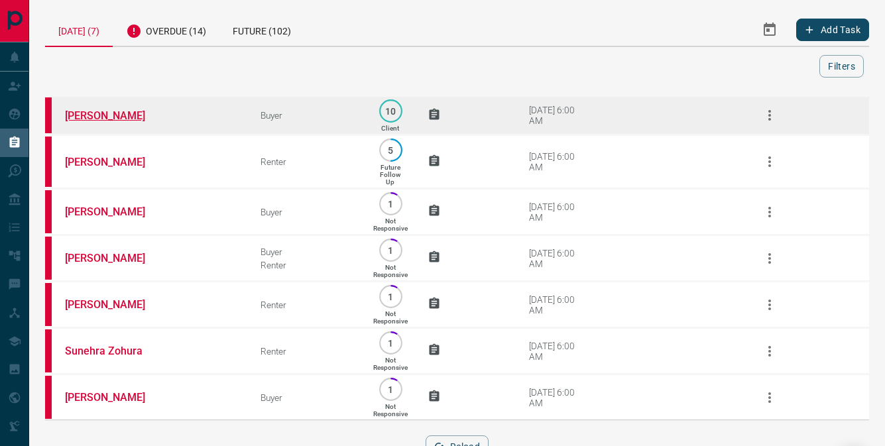 This screenshot has width=885, height=446. Describe the element at coordinates (262, 29) in the screenshot. I see `div: Future (102)` at that location.